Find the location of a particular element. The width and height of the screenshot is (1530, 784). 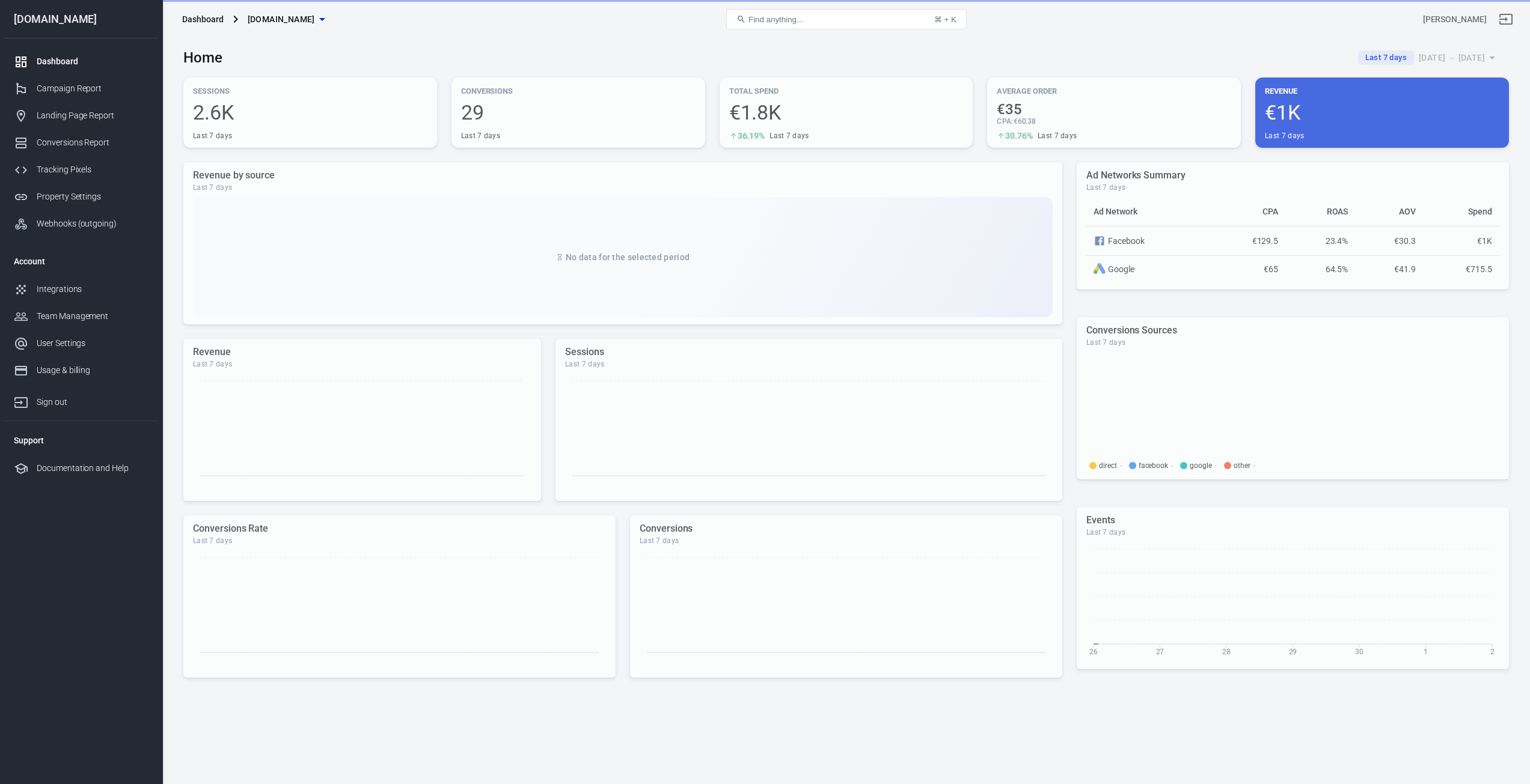

div: Webhooks (outgoing) is located at coordinates (92, 223).